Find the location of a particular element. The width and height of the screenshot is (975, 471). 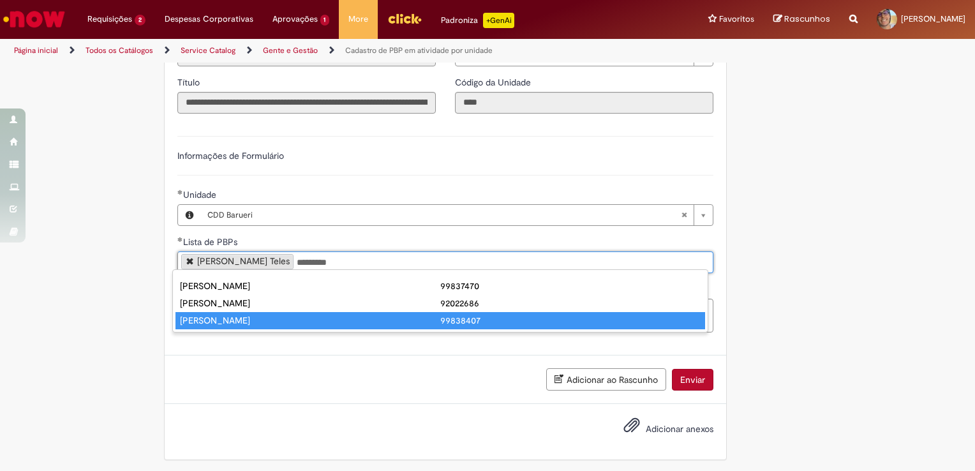

div: 99837470 is located at coordinates (571, 286).